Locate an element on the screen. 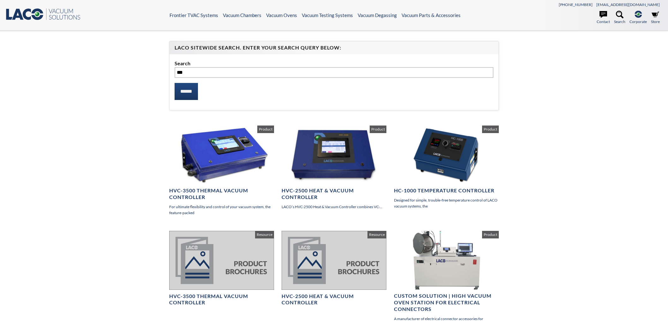 This screenshot has height=322, width=668. a: Search is located at coordinates (619, 18).